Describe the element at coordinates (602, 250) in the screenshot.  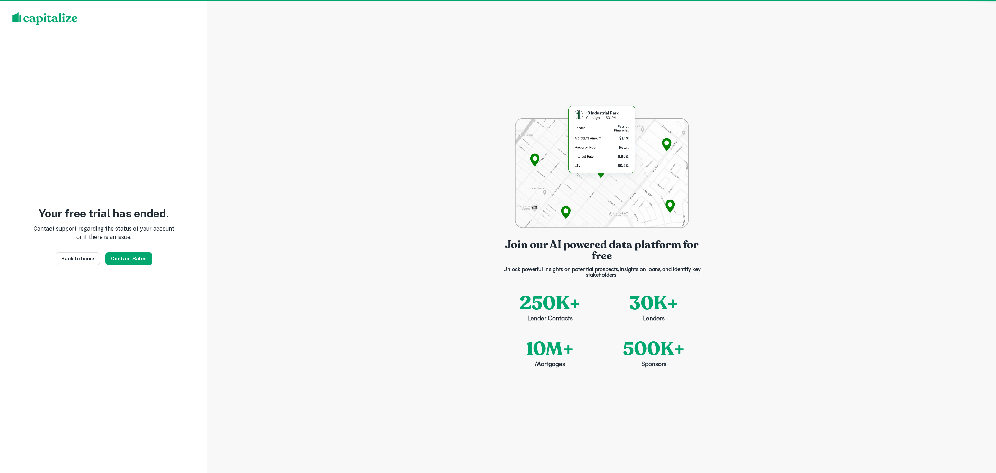
I see `p: Join our AI powered data platform for free` at that location.